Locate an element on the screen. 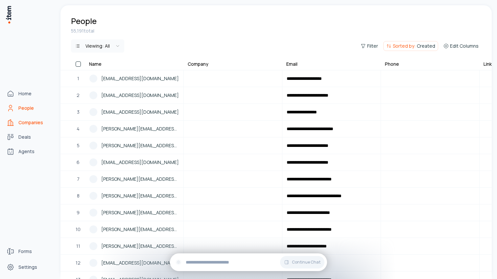 The image size is (497, 279). a: Settings is located at coordinates (29, 267).